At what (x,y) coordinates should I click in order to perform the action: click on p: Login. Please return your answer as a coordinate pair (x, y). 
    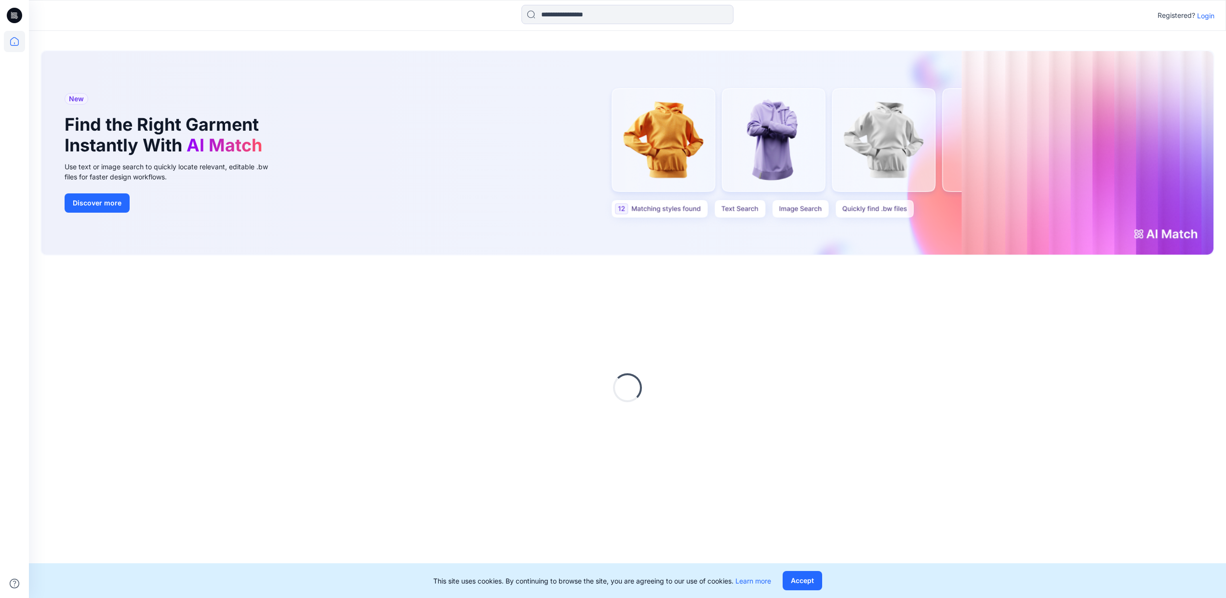
    Looking at the image, I should click on (1206, 15).